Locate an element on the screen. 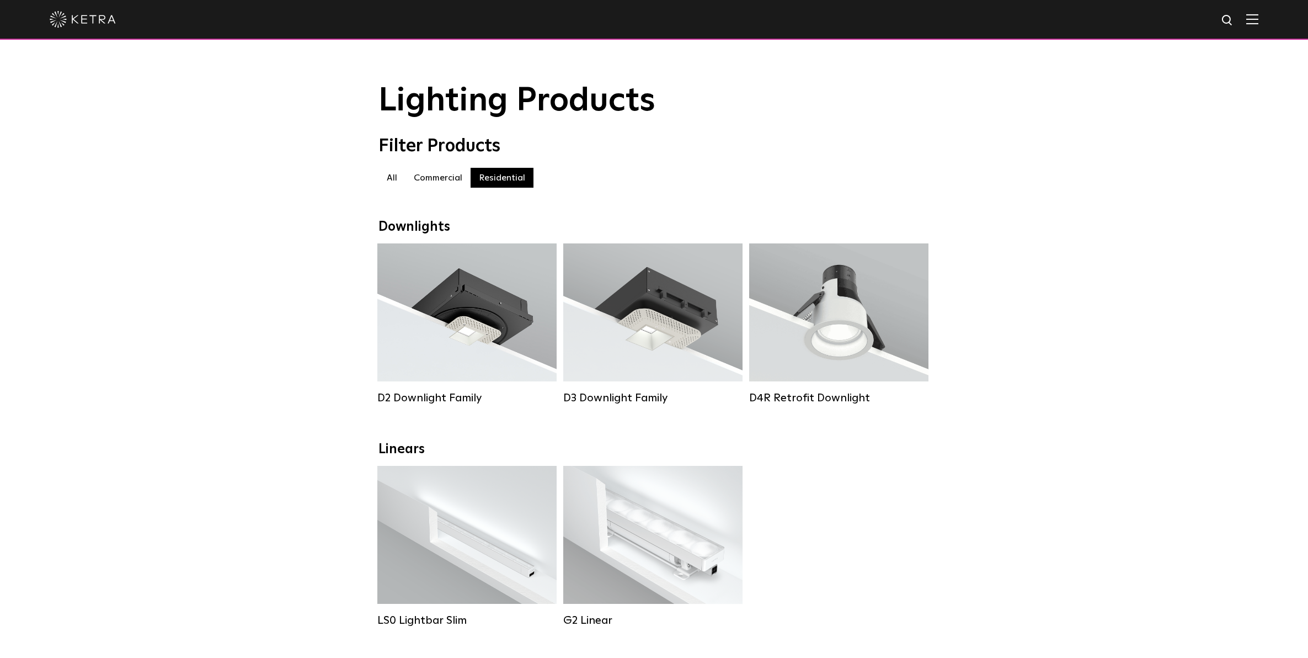 The image size is (1308, 658). div: D3 Downlight Family is located at coordinates (653, 398).